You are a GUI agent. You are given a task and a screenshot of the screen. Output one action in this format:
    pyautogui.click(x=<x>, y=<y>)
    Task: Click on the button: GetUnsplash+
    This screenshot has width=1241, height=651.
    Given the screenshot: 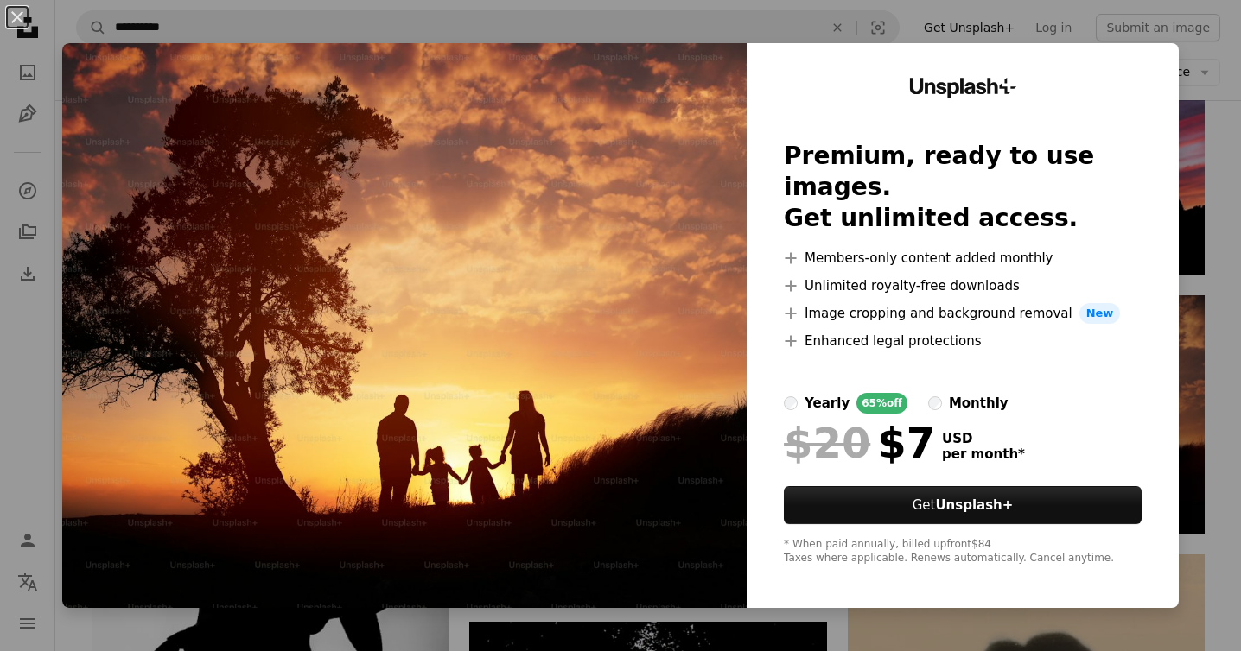 What is the action you would take?
    pyautogui.click(x=962, y=505)
    